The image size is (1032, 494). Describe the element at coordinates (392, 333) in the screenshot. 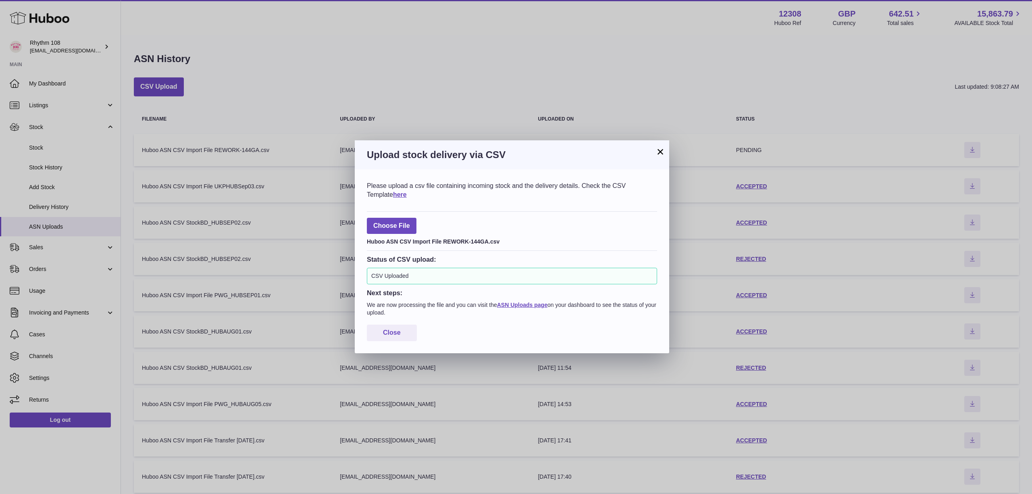

I see `button: Close` at that location.